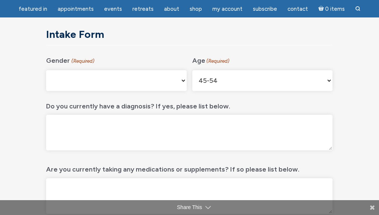 Image resolution: width=379 pixels, height=215 pixels. What do you see at coordinates (297, 9) in the screenshot?
I see `a: Contact` at bounding box center [297, 9].